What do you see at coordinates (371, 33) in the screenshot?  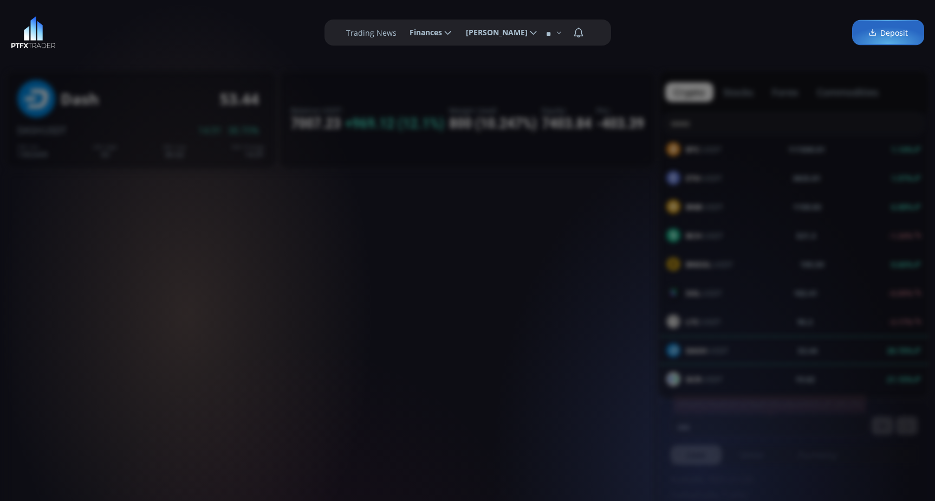 I see `label: Trading News` at bounding box center [371, 33].